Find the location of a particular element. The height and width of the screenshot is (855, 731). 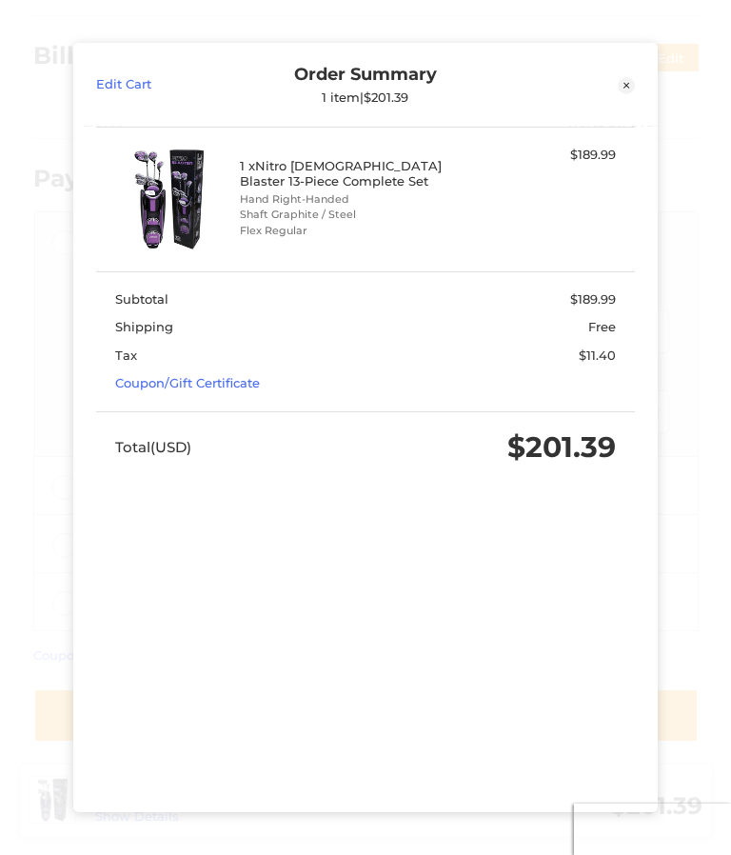

li: Shaft Graphite / Steel is located at coordinates (363, 214).